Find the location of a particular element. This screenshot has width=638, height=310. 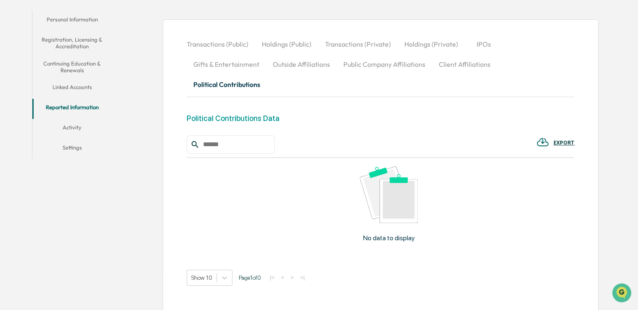

img: f2157a4c-a0d3-4daa-907e-bb6f0de503a5-1751232295721 is located at coordinates (11, 11).